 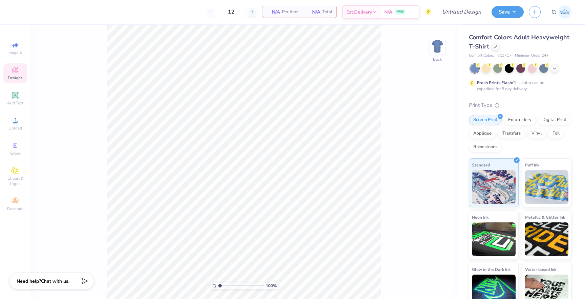 What do you see at coordinates (554, 12) in the screenshot?
I see `span: CJ` at bounding box center [554, 12].